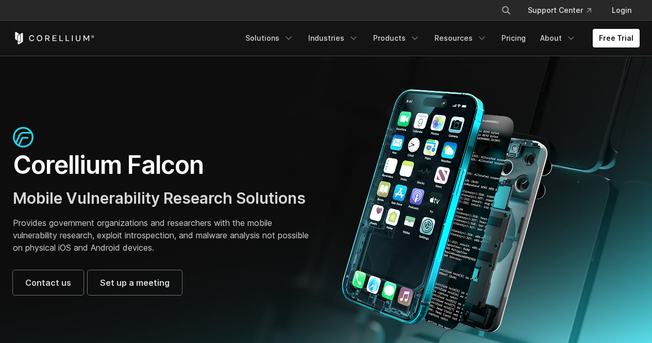 Image resolution: width=652 pixels, height=343 pixels. I want to click on h1: Corellium Falcon, so click(164, 165).